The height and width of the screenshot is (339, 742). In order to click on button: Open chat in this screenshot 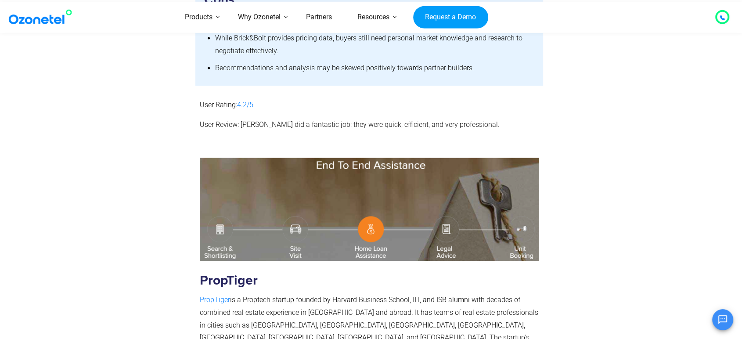, I will do `click(723, 320)`.